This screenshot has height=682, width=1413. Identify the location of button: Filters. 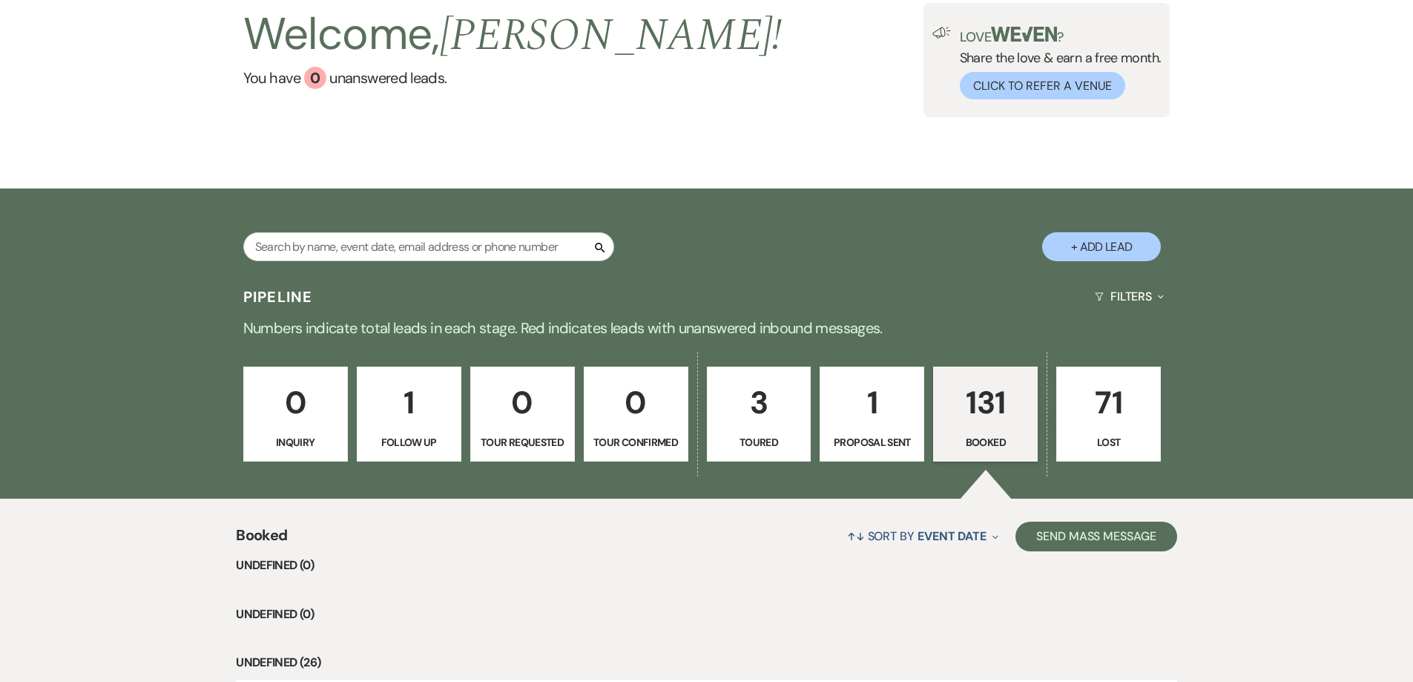
(1129, 296).